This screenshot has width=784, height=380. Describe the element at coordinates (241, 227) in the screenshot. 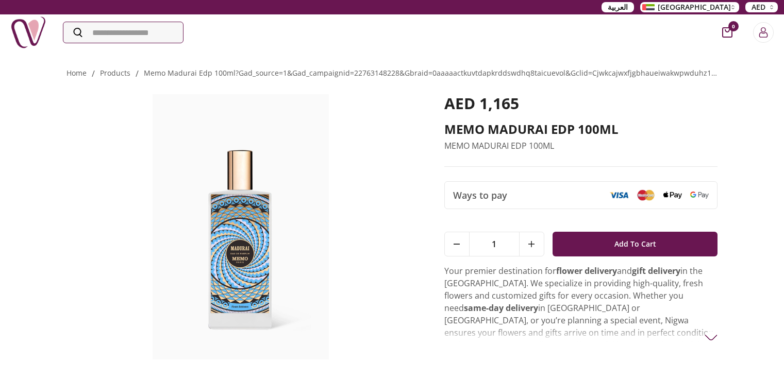

I see `img: MEMO MADURAI EDP 100ML` at that location.